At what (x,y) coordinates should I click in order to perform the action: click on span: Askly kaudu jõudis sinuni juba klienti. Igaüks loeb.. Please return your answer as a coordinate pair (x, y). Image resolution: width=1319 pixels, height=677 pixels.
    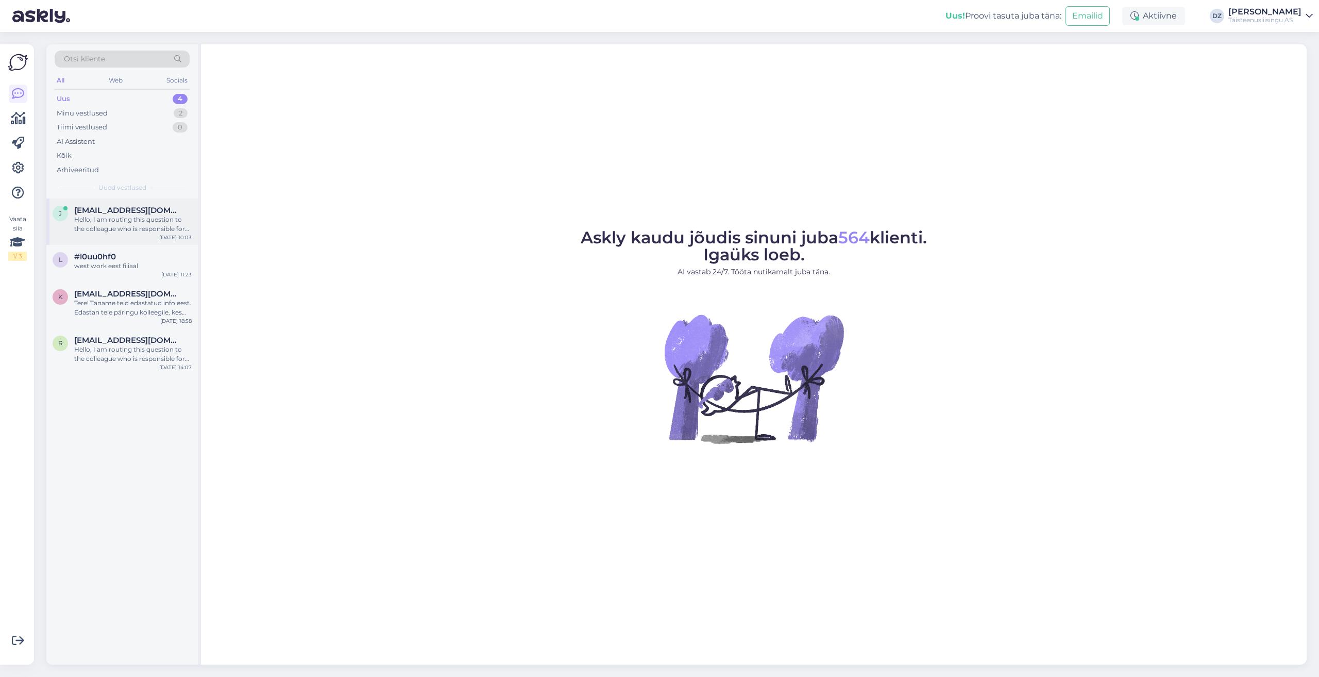
    Looking at the image, I should click on (754, 246).